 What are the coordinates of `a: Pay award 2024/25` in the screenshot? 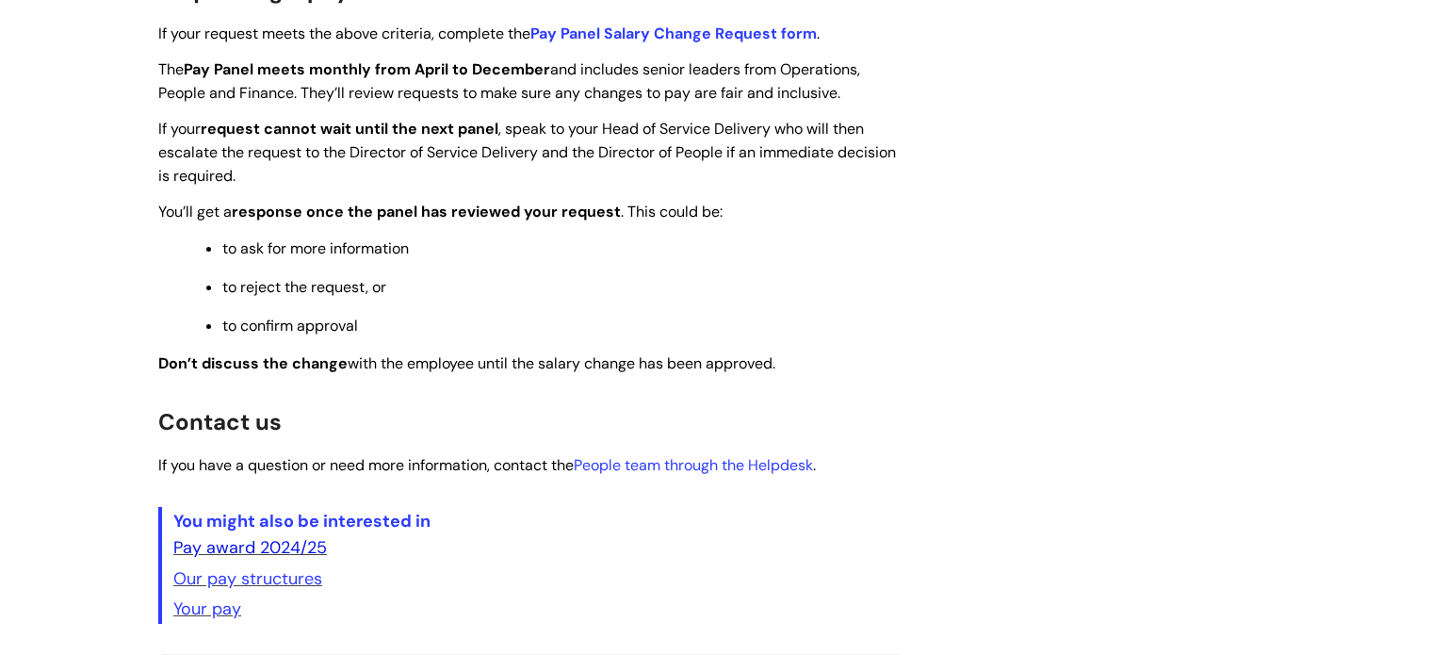 It's located at (250, 547).